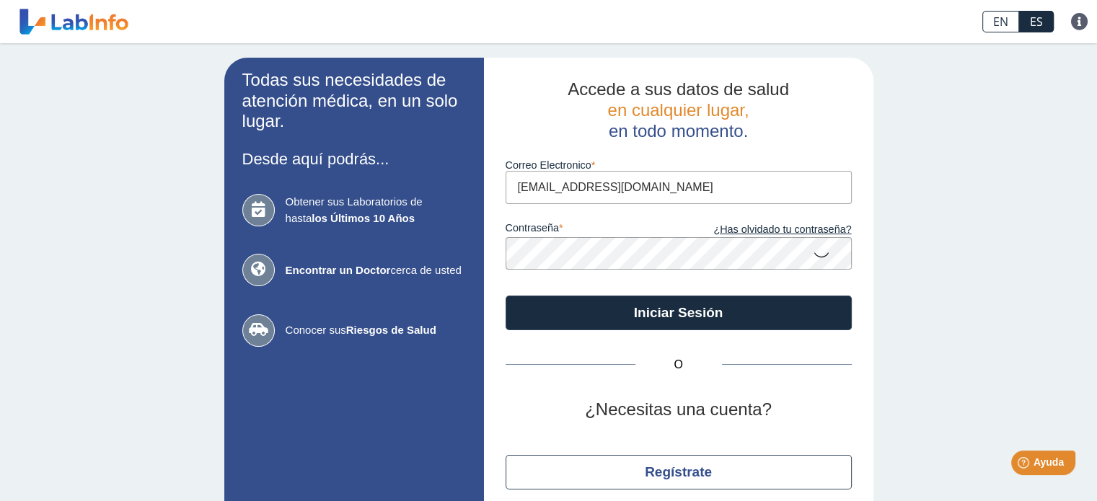 This screenshot has height=501, width=1097. What do you see at coordinates (376, 270) in the screenshot?
I see `span: cerca de usted` at bounding box center [376, 270].